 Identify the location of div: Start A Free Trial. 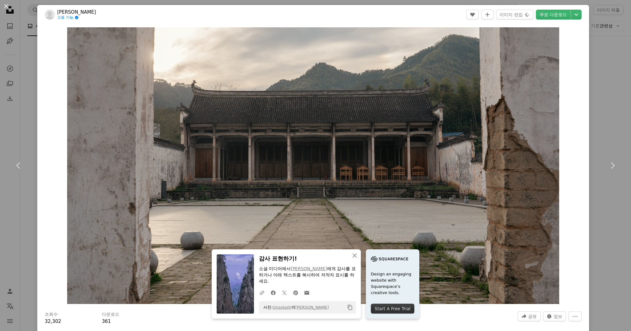
(392, 309).